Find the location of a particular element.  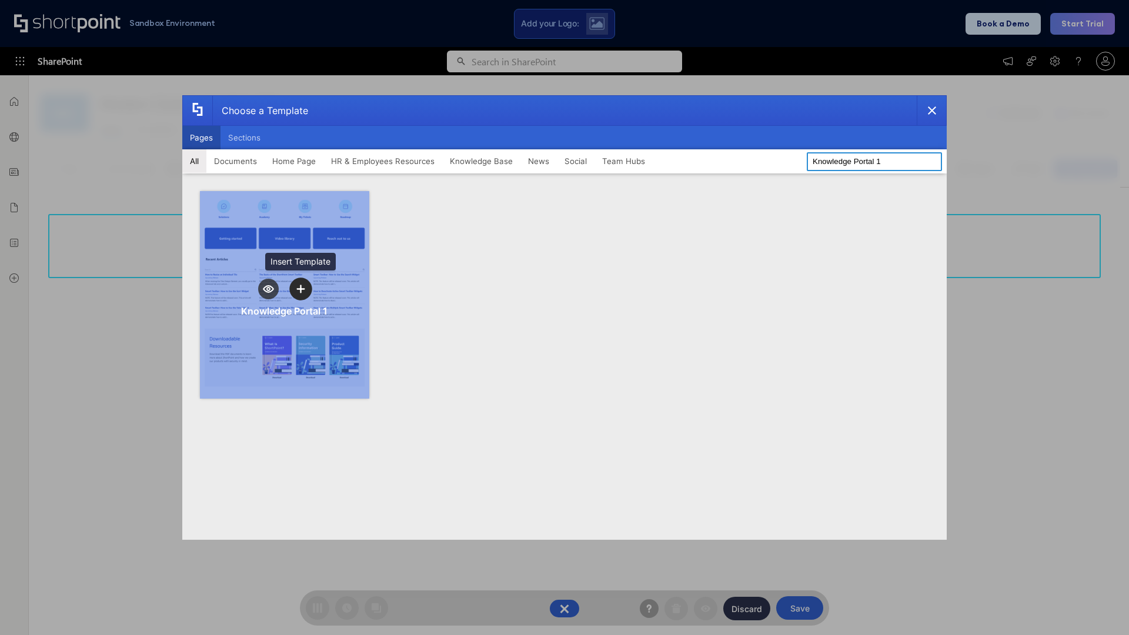

div: template selector is located at coordinates (564, 317).